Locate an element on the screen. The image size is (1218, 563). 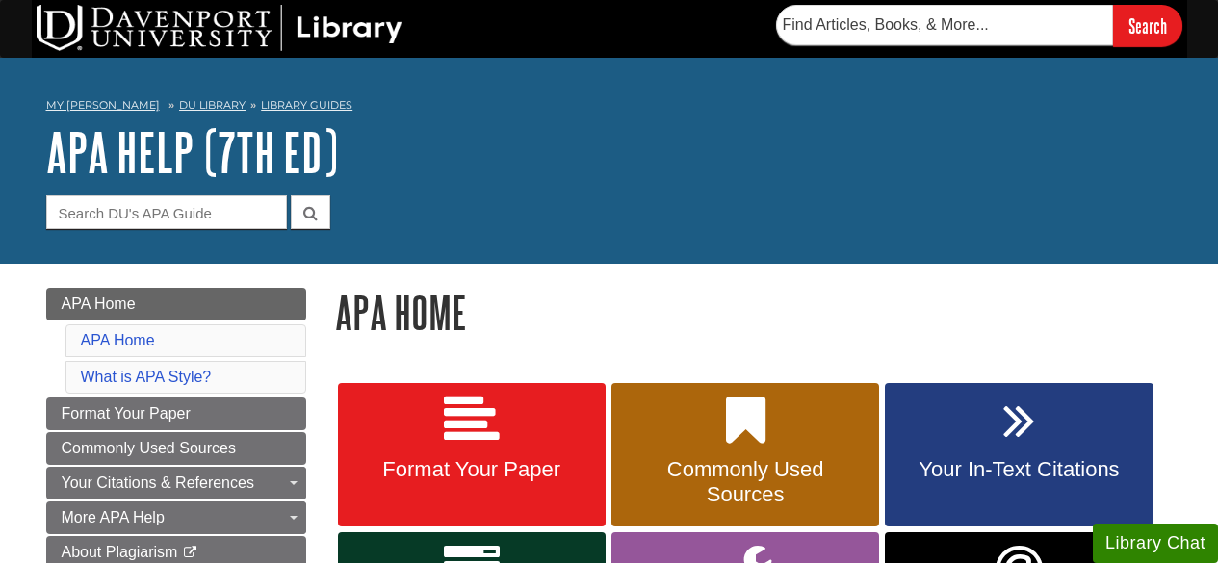
span: More APA Help is located at coordinates (113, 517).